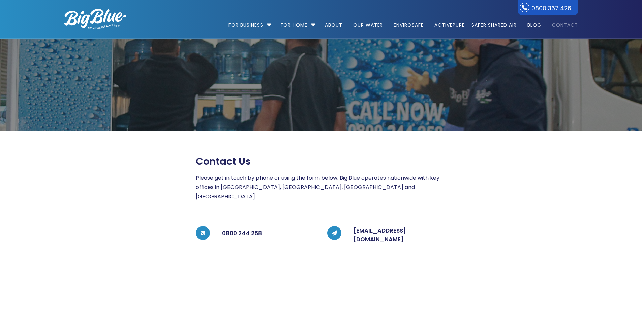  Describe the element at coordinates (268, 234) in the screenshot. I see `h5: 0800 244 258` at that location.